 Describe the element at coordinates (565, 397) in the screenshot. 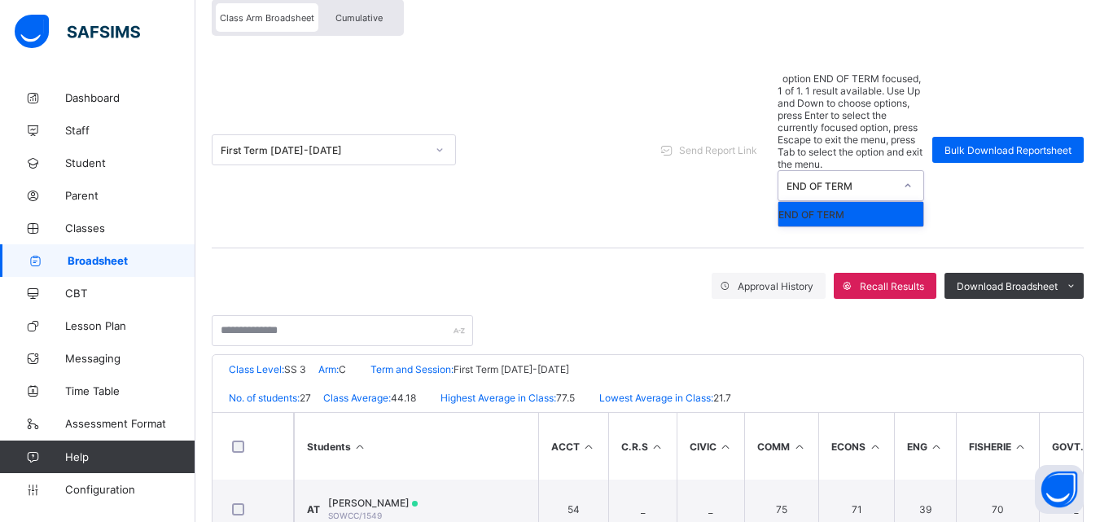

I see `span: 77.5` at that location.